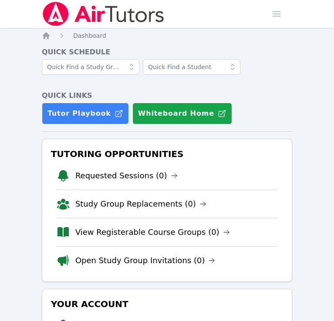 The width and height of the screenshot is (334, 321). I want to click on a: Dashboard, so click(90, 36).